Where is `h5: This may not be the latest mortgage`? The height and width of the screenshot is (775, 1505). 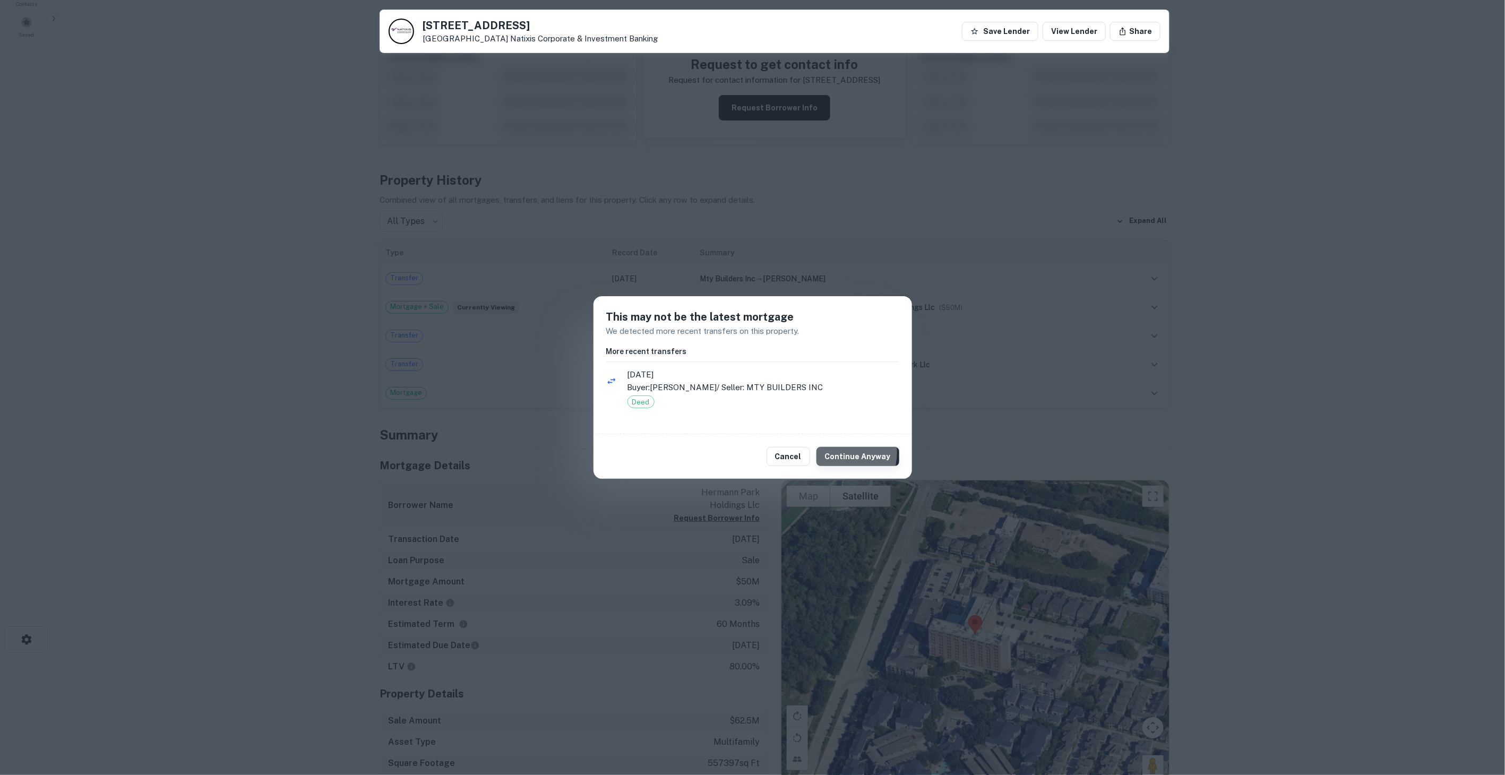
h5: This may not be the latest mortgage is located at coordinates (753, 317).